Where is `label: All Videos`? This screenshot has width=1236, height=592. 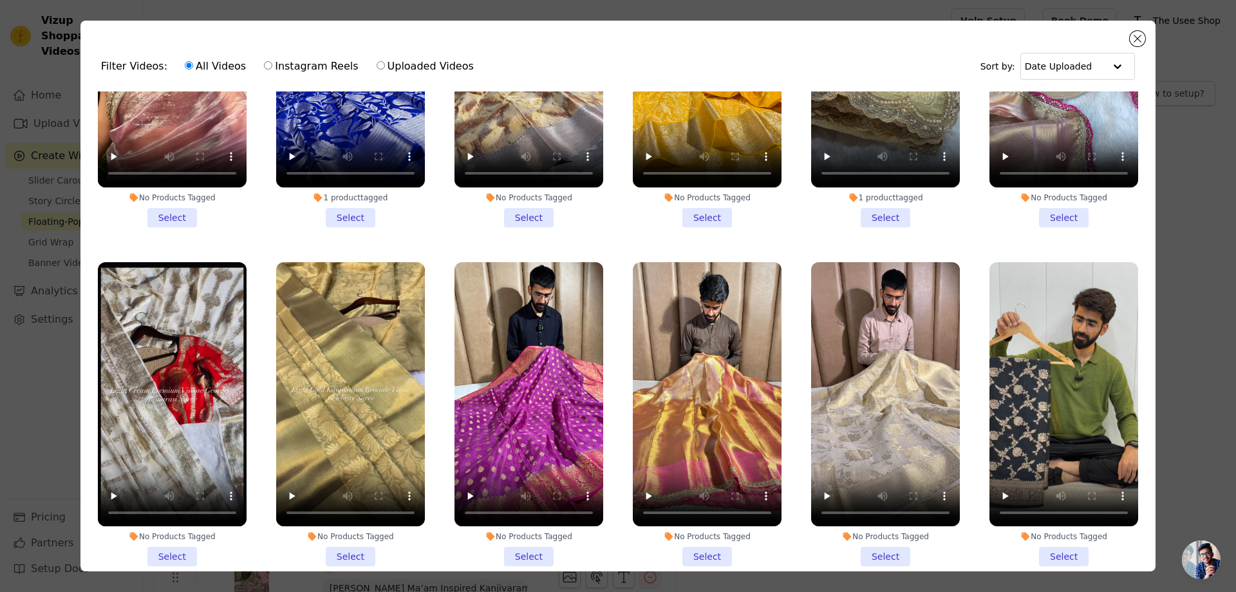 label: All Videos is located at coordinates (215, 66).